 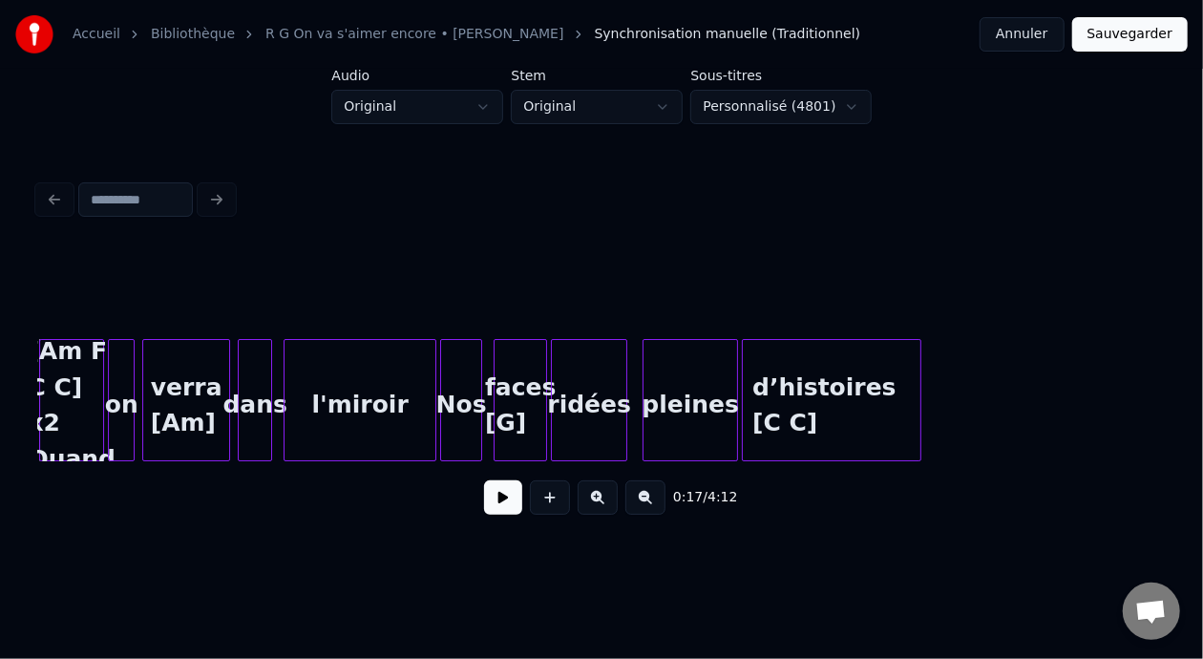 What do you see at coordinates (466, 34) in the screenshot?
I see `nav: breadcrumb` at bounding box center [466, 34].